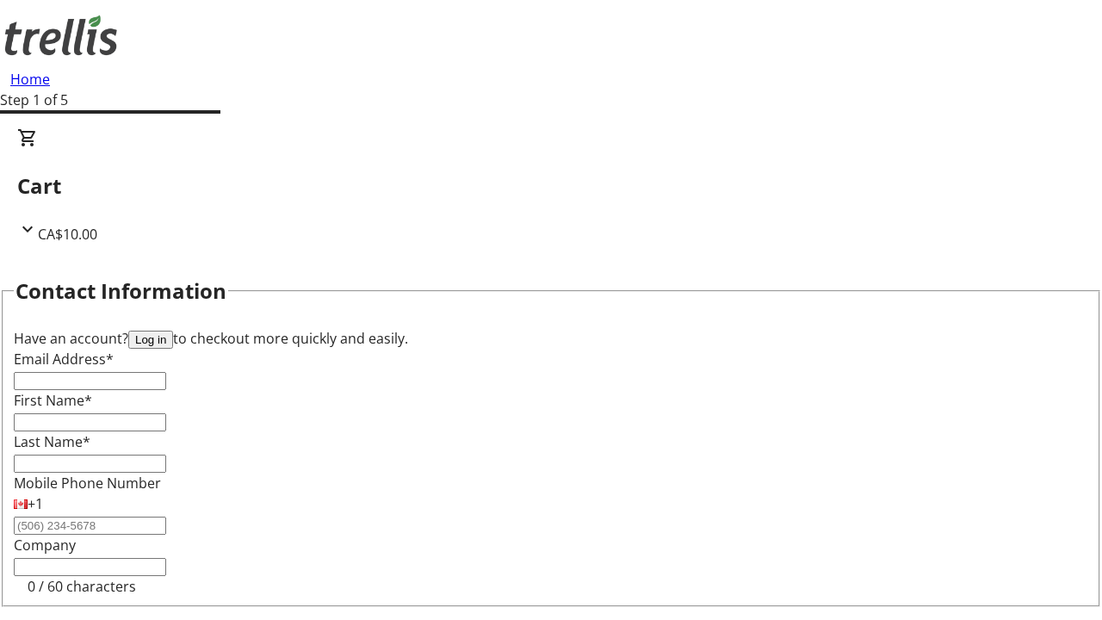  What do you see at coordinates (551, 186) in the screenshot?
I see `div: CartCA$10.00` at bounding box center [551, 186].